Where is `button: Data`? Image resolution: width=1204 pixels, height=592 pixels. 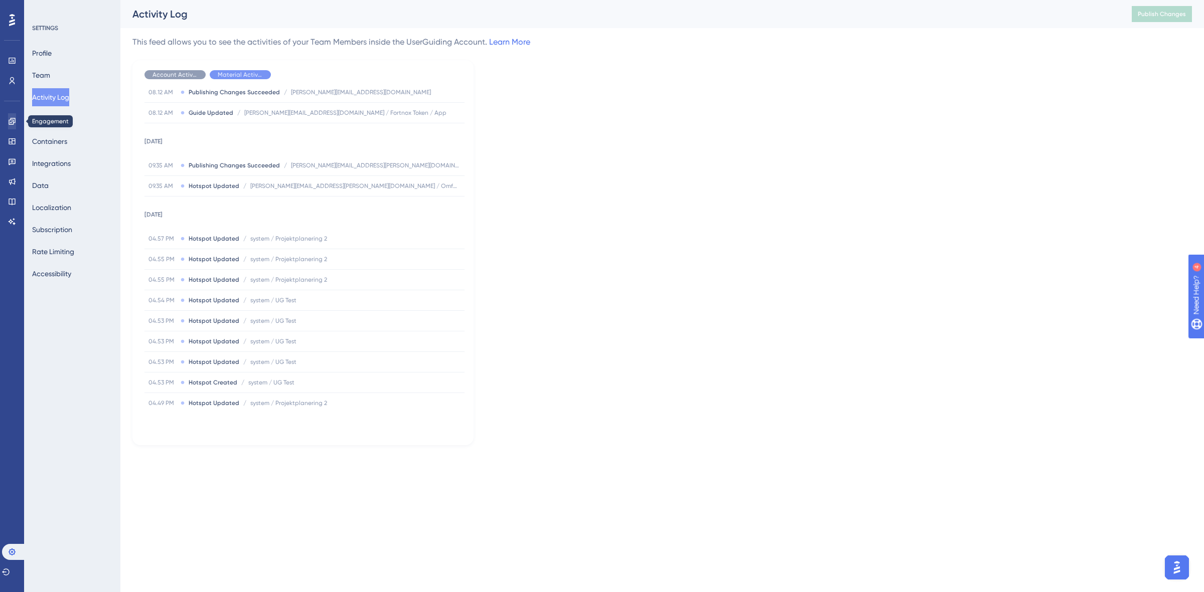 button: Data is located at coordinates (40, 186).